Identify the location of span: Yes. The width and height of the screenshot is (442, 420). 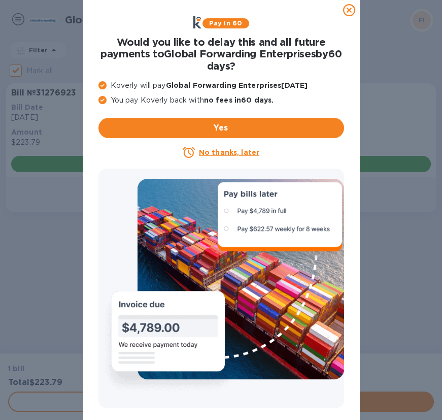
(221, 128).